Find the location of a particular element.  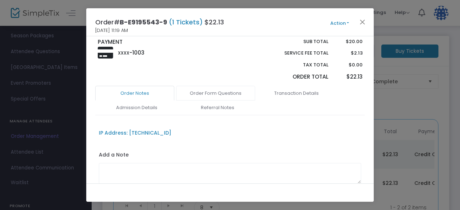

p: $20.00 is located at coordinates (349, 42).